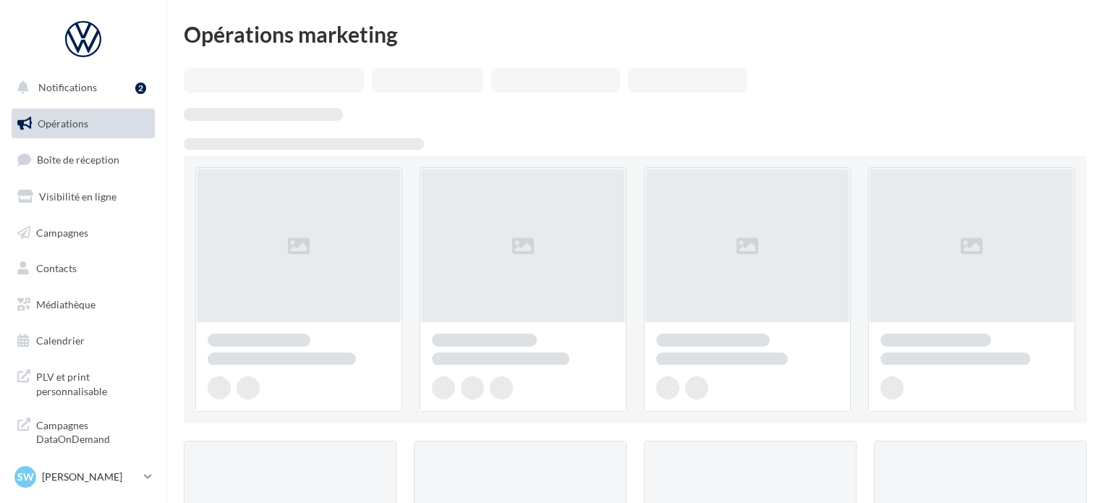  I want to click on a: Boîte de réception, so click(83, 159).